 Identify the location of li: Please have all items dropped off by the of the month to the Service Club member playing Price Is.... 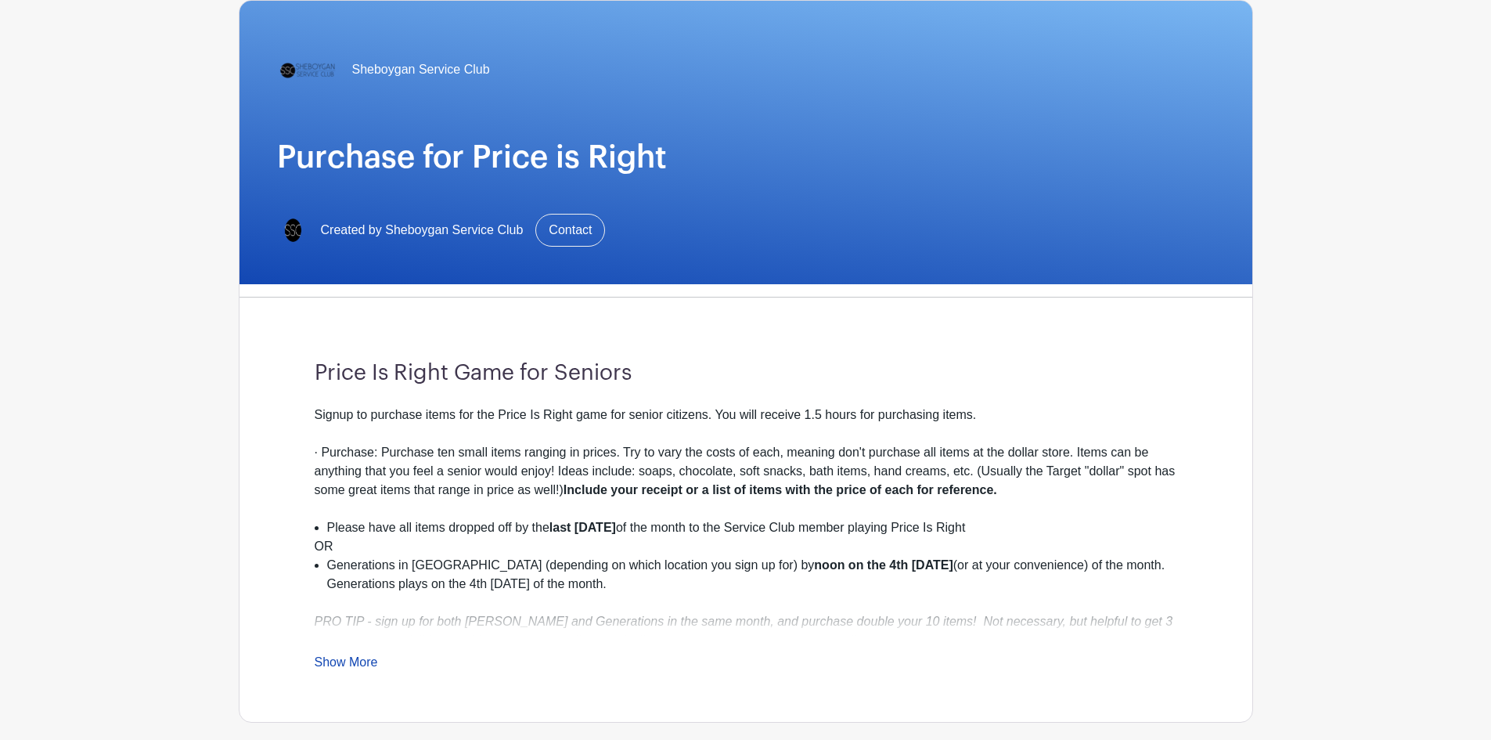
(752, 528).